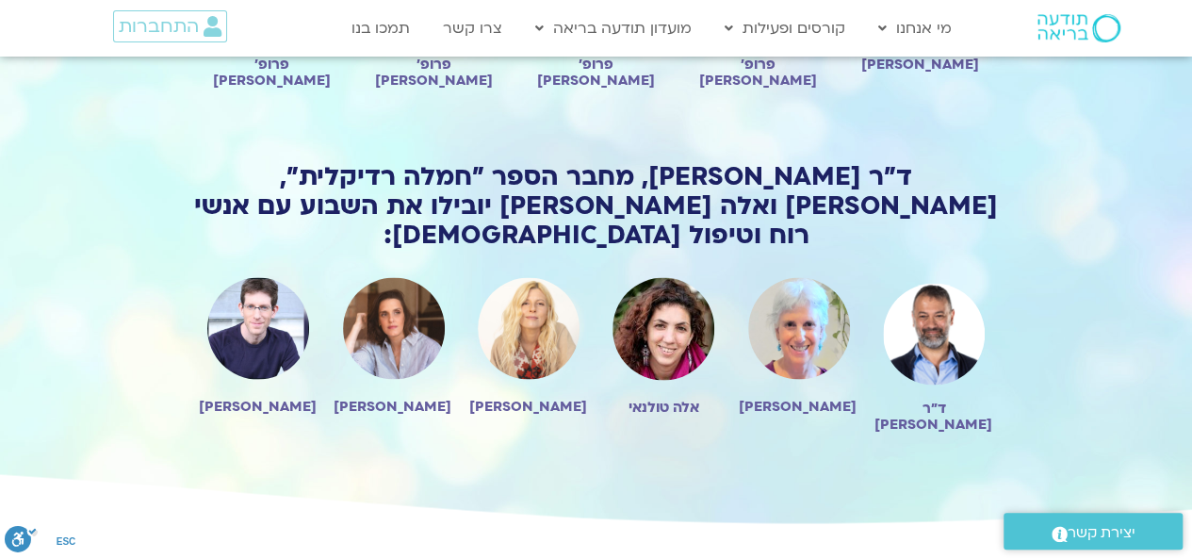  I want to click on a: תמכו בנו, so click(381, 28).